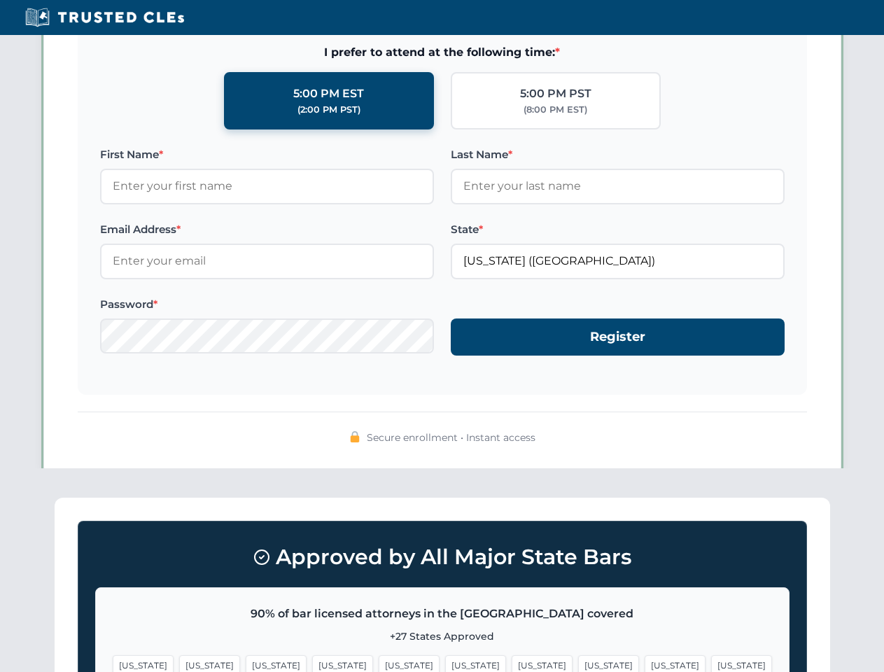 The width and height of the screenshot is (884, 672). I want to click on label: Last Name, so click(617, 155).